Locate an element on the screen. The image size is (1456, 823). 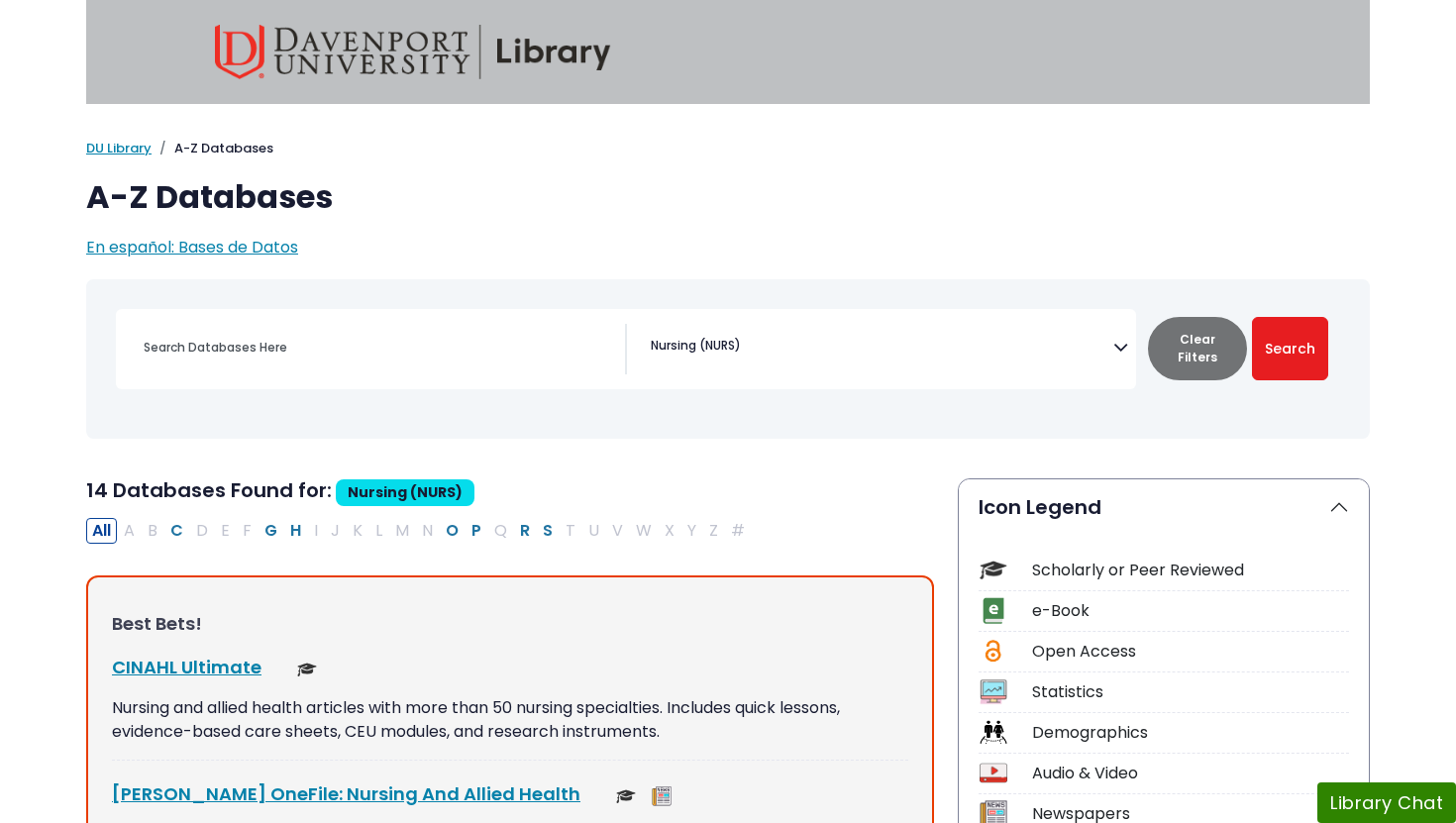
span: En español: Bases de Datos is located at coordinates (192, 247).